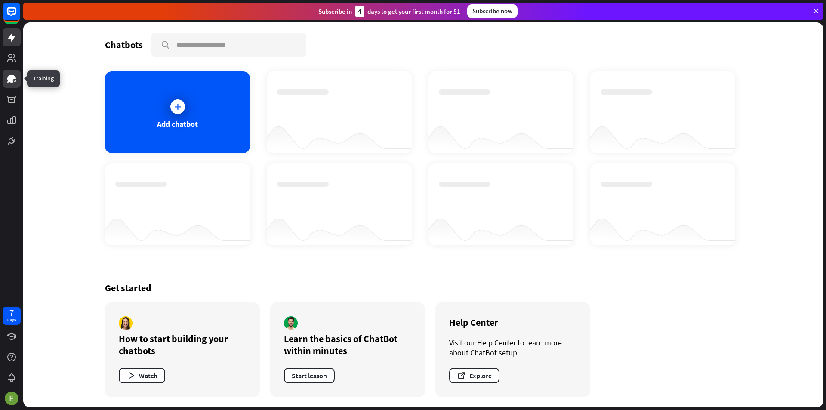  What do you see at coordinates (389, 11) in the screenshot?
I see `div: Subscribe in days to get your first month for $1` at bounding box center [389, 11].